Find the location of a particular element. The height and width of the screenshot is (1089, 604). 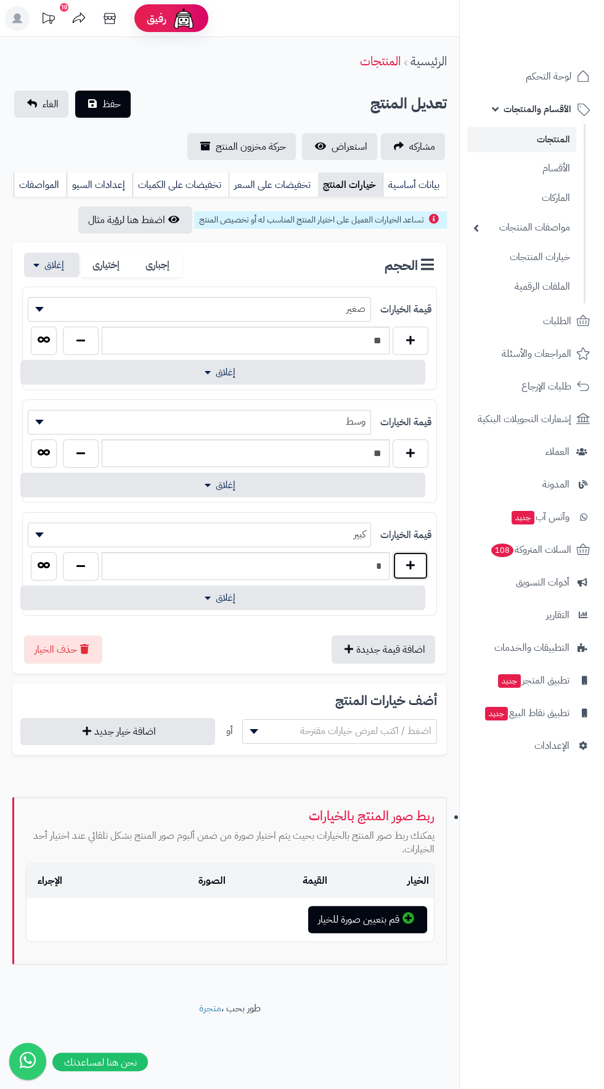

span: التطبيقات والخدمات is located at coordinates (532, 648).